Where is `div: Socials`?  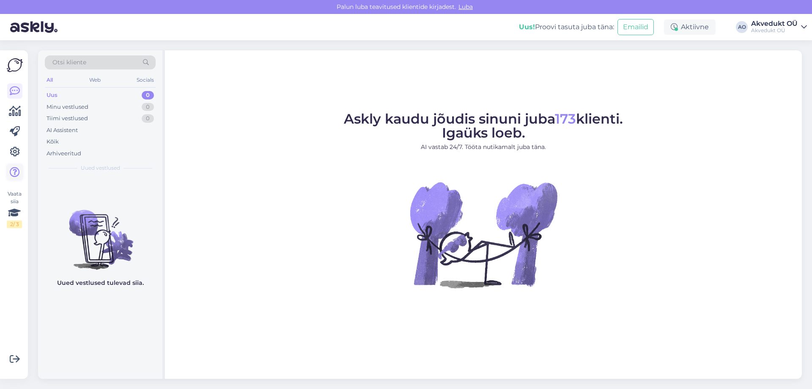
div: Socials is located at coordinates (145, 80).